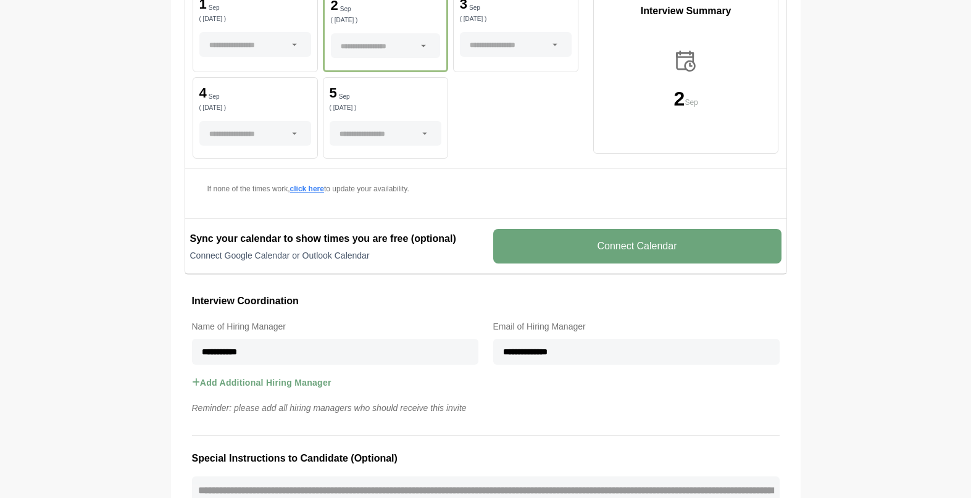 This screenshot has height=498, width=971. Describe the element at coordinates (262, 383) in the screenshot. I see `button: Add Additional Hiring Manager` at that location.